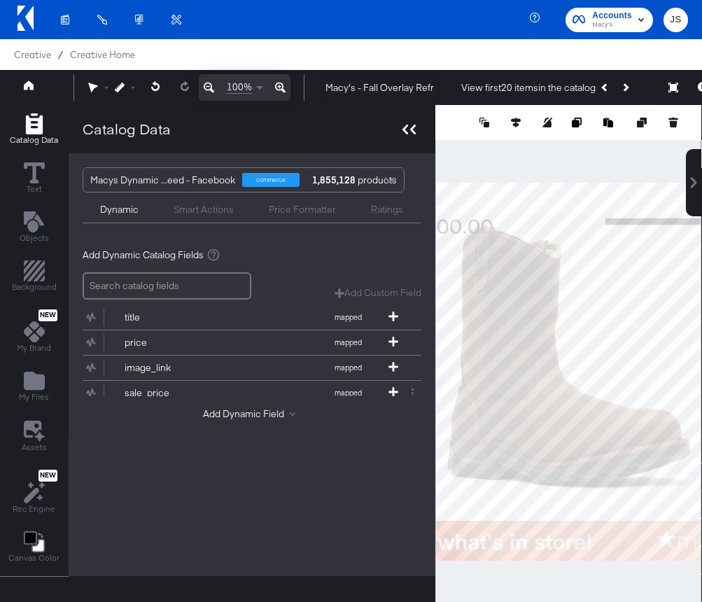 The image size is (702, 602). I want to click on span: 100%, so click(239, 87).